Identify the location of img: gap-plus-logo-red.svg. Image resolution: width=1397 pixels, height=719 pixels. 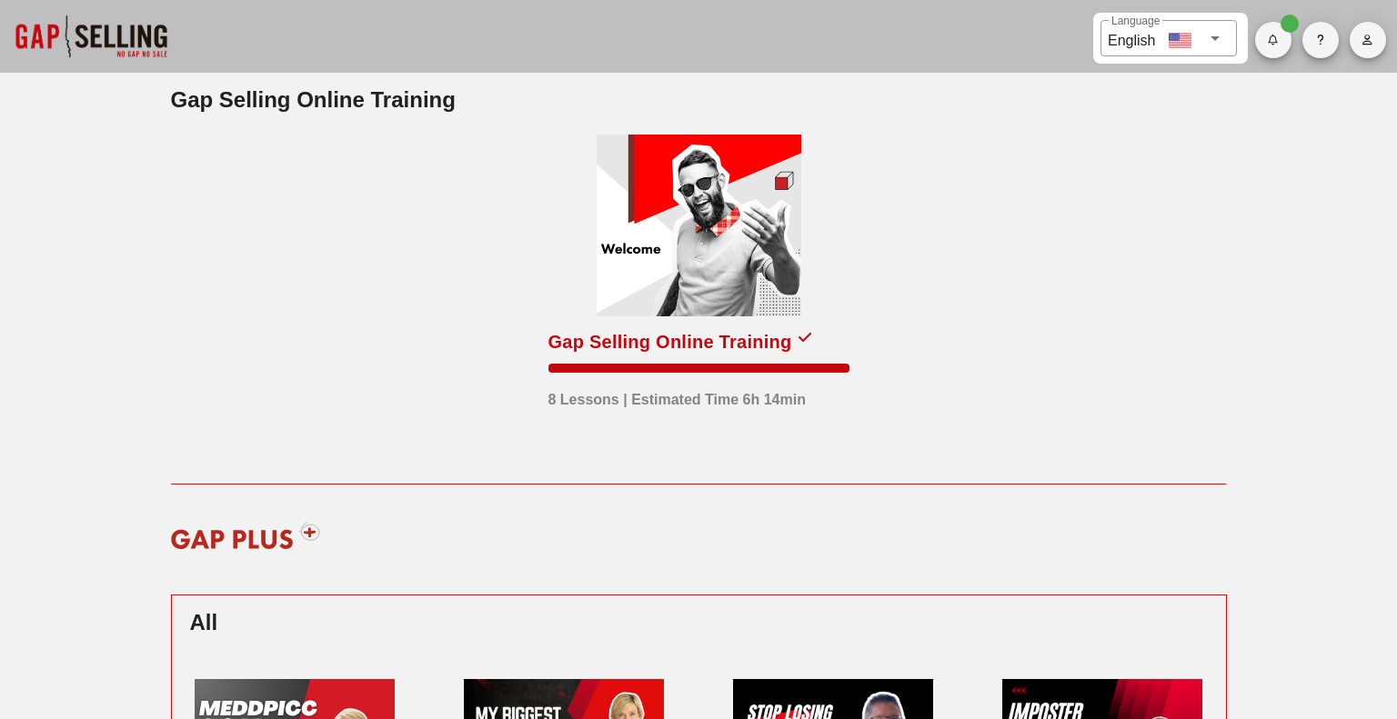
(246, 536).